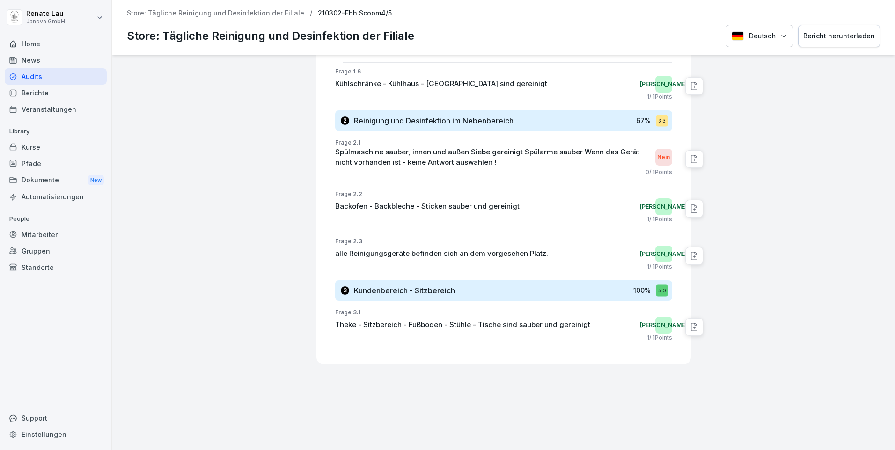 This screenshot has height=450, width=895. Describe the element at coordinates (56, 418) in the screenshot. I see `div: Support` at that location.